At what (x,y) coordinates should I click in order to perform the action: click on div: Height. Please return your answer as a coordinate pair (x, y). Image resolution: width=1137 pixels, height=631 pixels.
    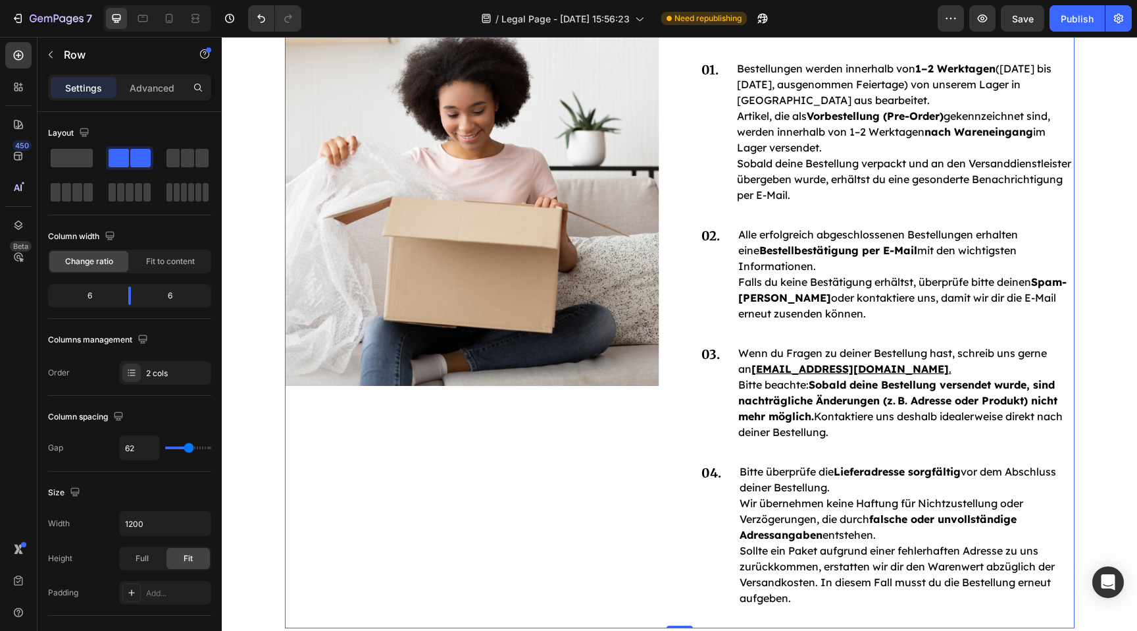
    Looking at the image, I should click on (60, 558).